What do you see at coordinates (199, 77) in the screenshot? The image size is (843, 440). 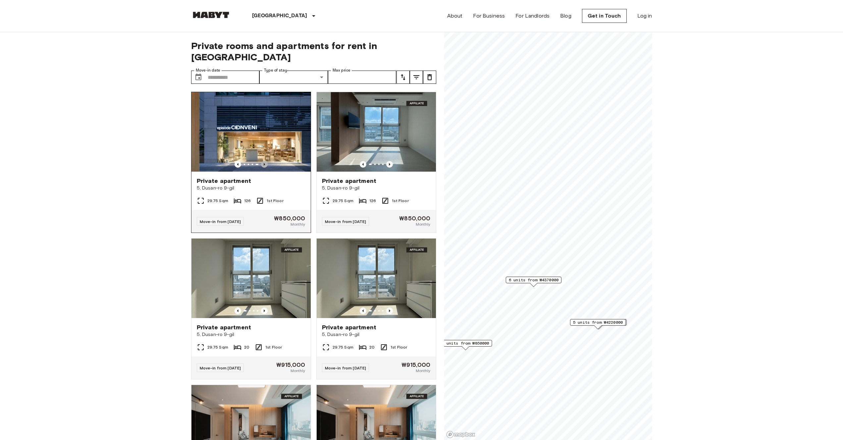 I see `button: Choose date` at bounding box center [199, 77].